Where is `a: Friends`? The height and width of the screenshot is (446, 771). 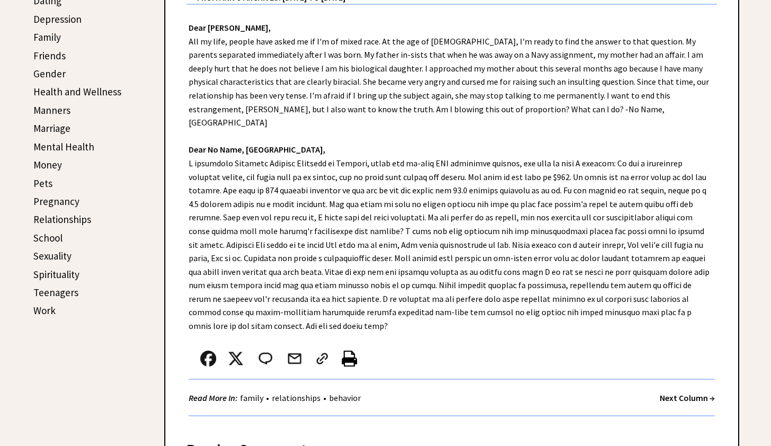 a: Friends is located at coordinates (49, 56).